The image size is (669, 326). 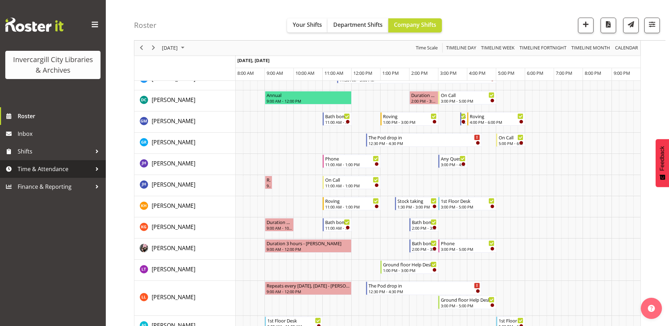 I want to click on span: Company Shifts, so click(x=415, y=25).